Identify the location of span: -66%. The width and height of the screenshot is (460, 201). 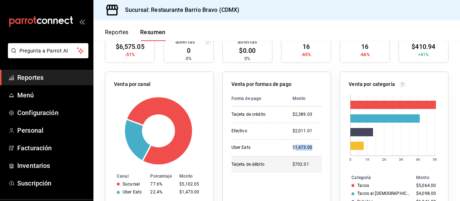
(364, 55).